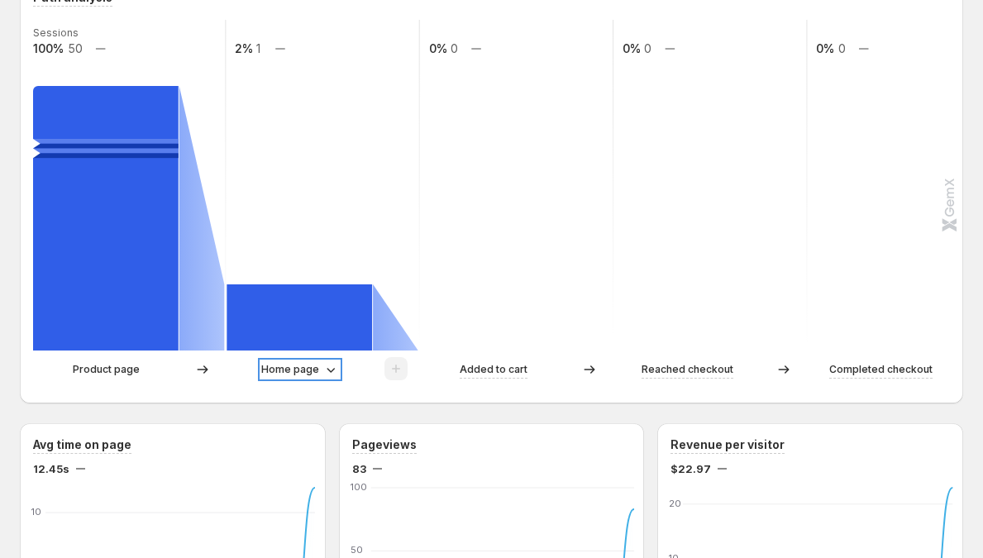 The width and height of the screenshot is (983, 558). I want to click on p: Reached checkout, so click(687, 370).